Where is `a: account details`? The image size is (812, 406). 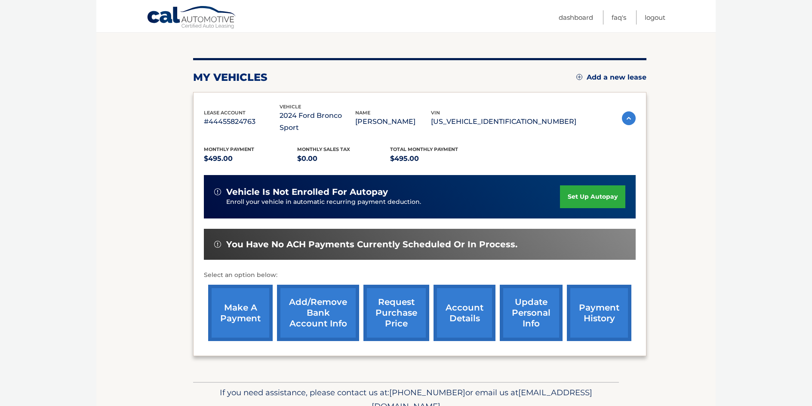 a: account details is located at coordinates (464, 313).